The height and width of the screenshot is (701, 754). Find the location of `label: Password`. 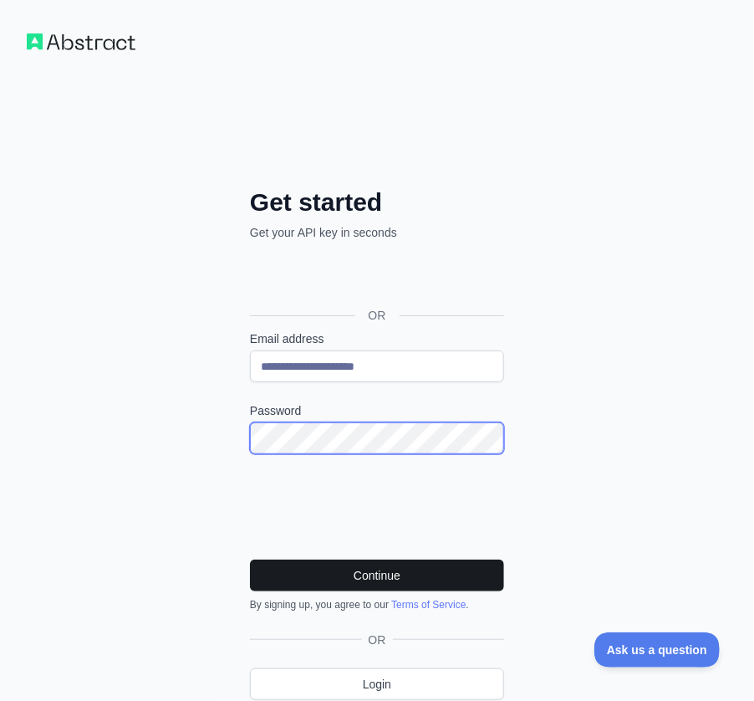

label: Password is located at coordinates (377, 411).